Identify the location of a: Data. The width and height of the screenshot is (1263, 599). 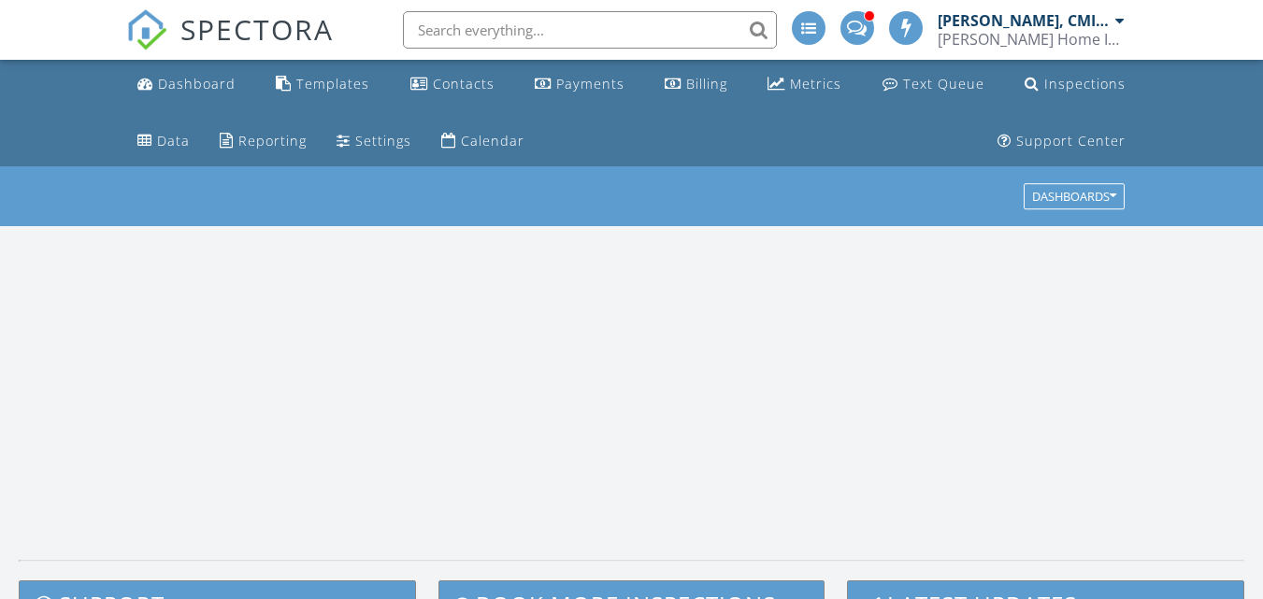
(164, 141).